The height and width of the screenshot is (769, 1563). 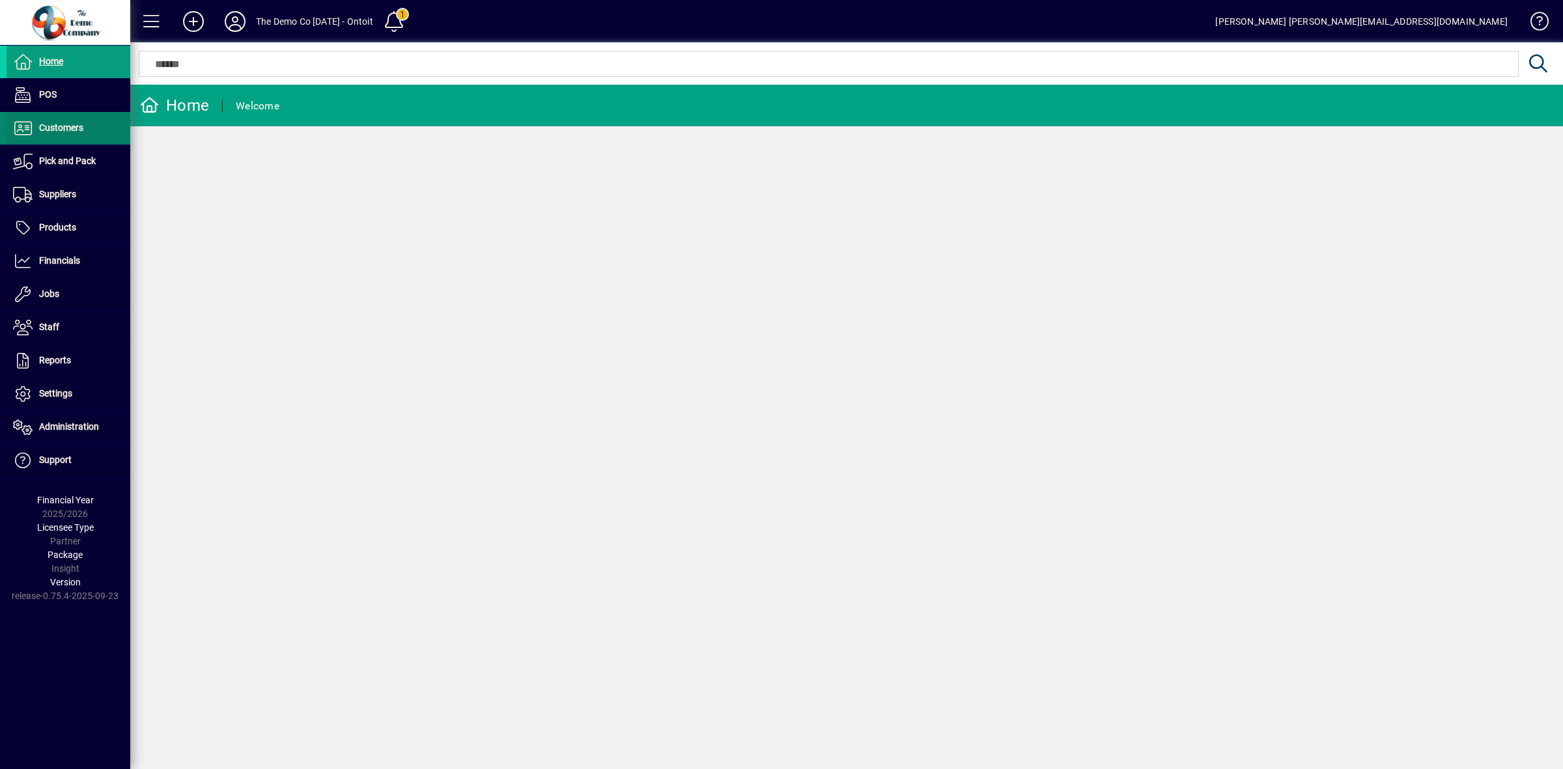 I want to click on span: Pick and Pack, so click(x=67, y=161).